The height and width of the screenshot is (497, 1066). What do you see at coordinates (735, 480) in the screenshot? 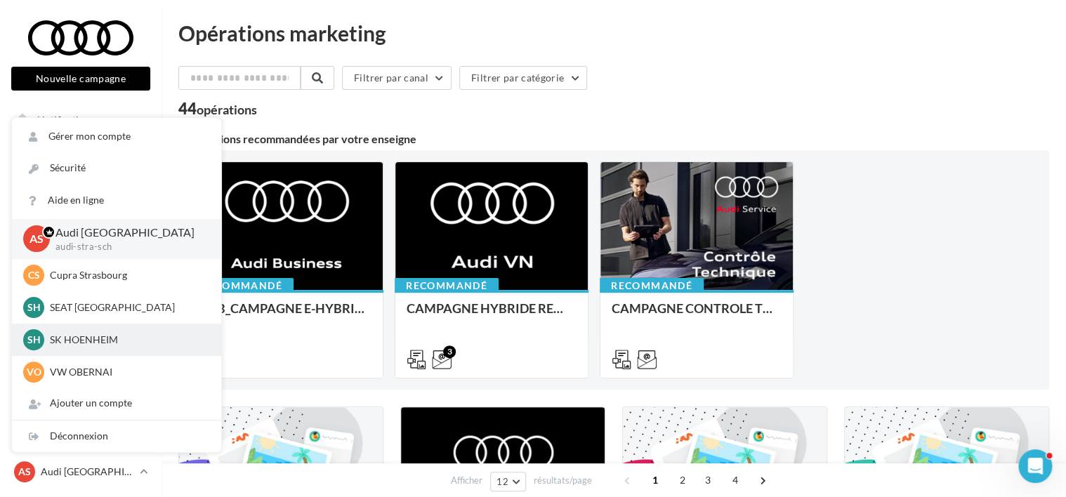
I see `span: 4` at bounding box center [735, 480].